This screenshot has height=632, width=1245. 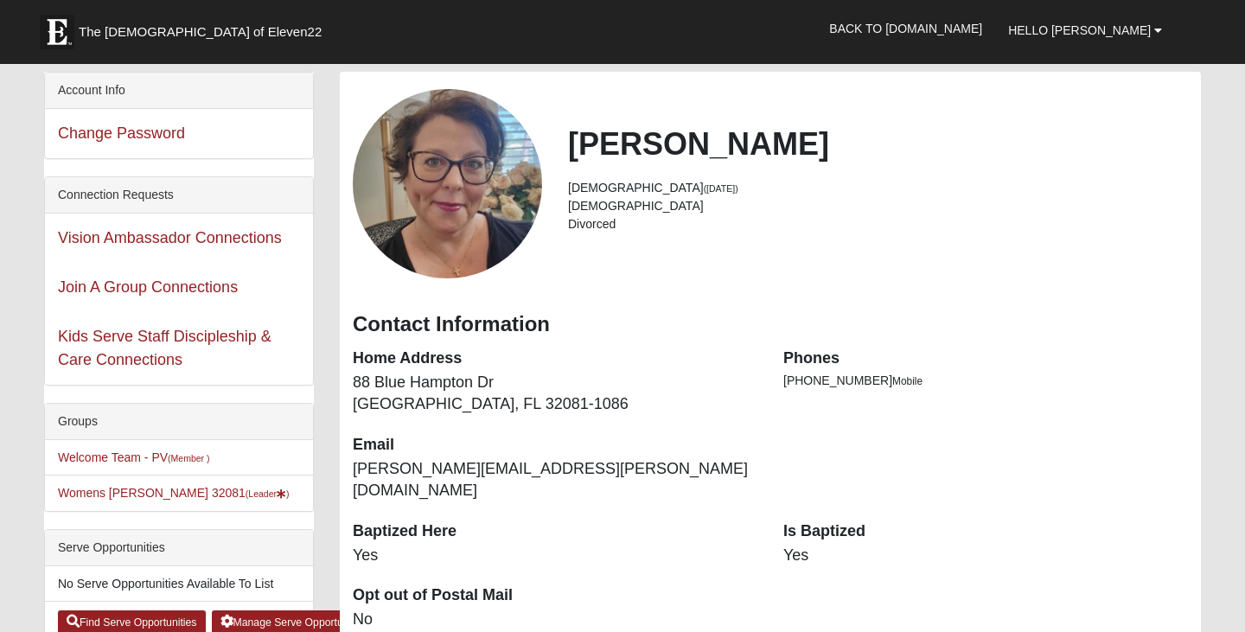 What do you see at coordinates (179, 422) in the screenshot?
I see `div: Groups` at bounding box center [179, 422].